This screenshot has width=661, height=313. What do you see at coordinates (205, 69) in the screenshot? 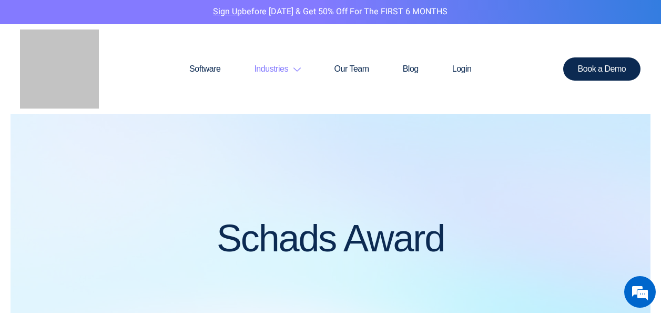
I see `a: Software` at bounding box center [205, 69].